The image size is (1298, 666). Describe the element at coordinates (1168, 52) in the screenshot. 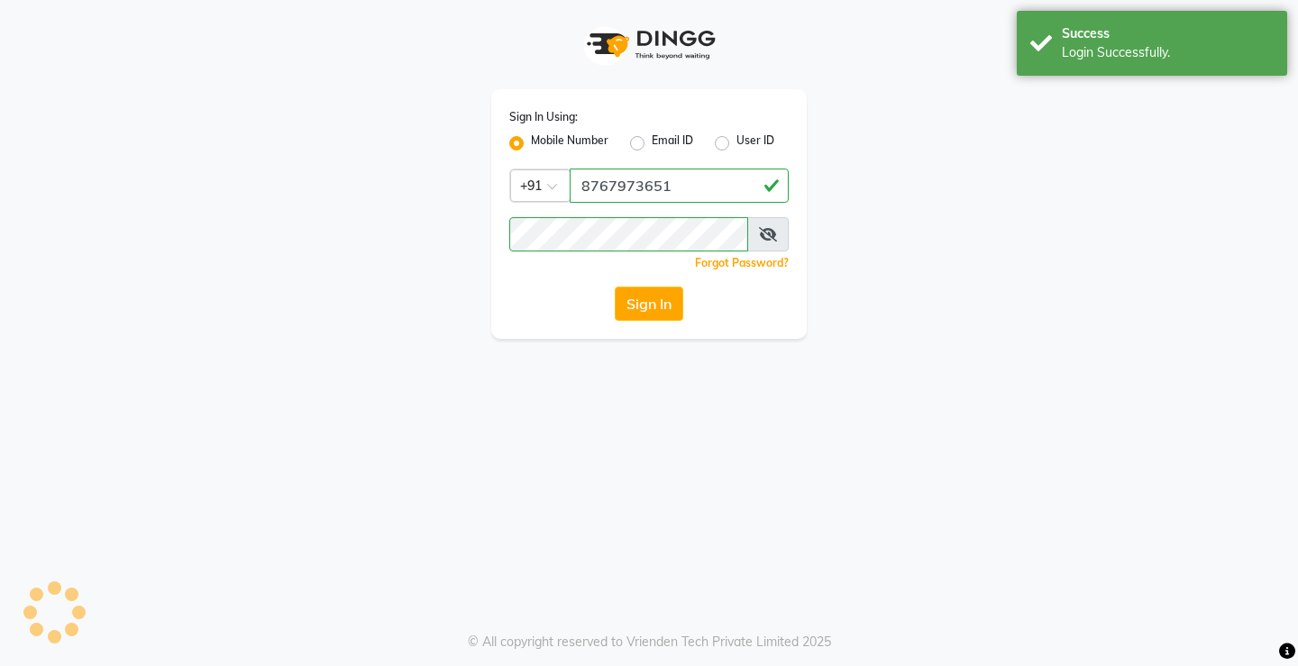

I see `div: Login Successfully.` at that location.